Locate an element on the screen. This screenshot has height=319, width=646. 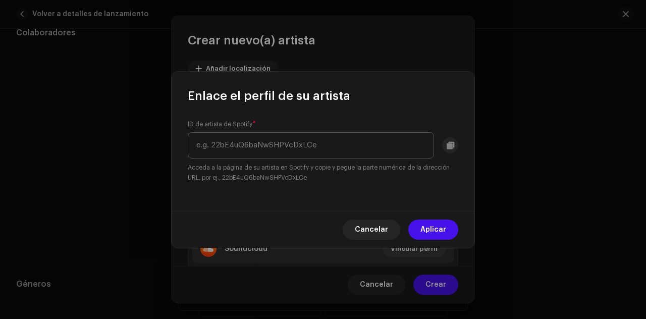
label: ID de artista de Spotify is located at coordinates (222, 124).